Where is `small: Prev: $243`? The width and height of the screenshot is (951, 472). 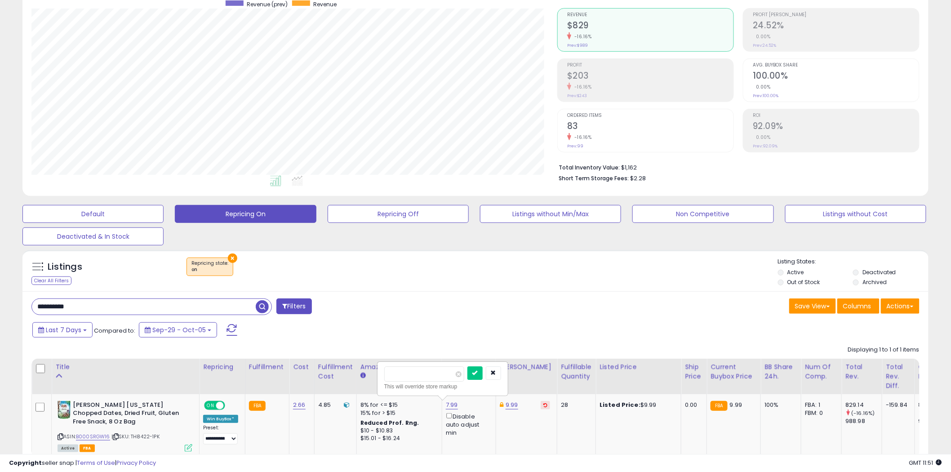
small: Prev: $243 is located at coordinates (577, 96).